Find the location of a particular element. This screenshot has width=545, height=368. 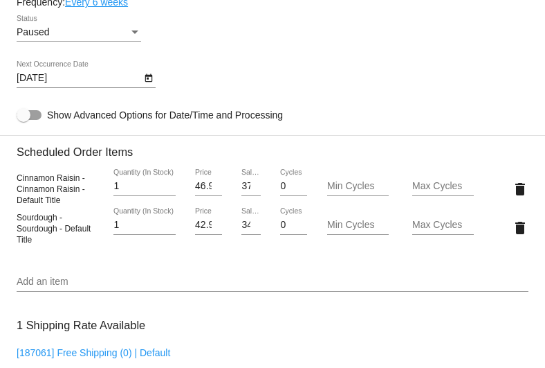

input: Next Occurrence Date is located at coordinates (79, 78).